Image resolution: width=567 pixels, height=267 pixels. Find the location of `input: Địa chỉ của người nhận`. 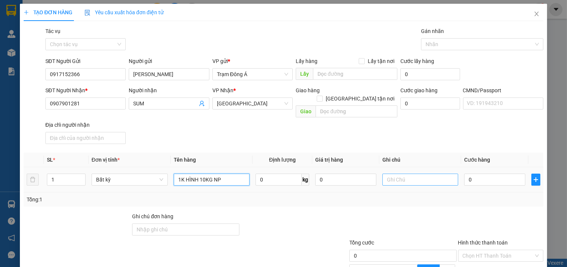

input: Địa chỉ của người nhận is located at coordinates (86, 138).